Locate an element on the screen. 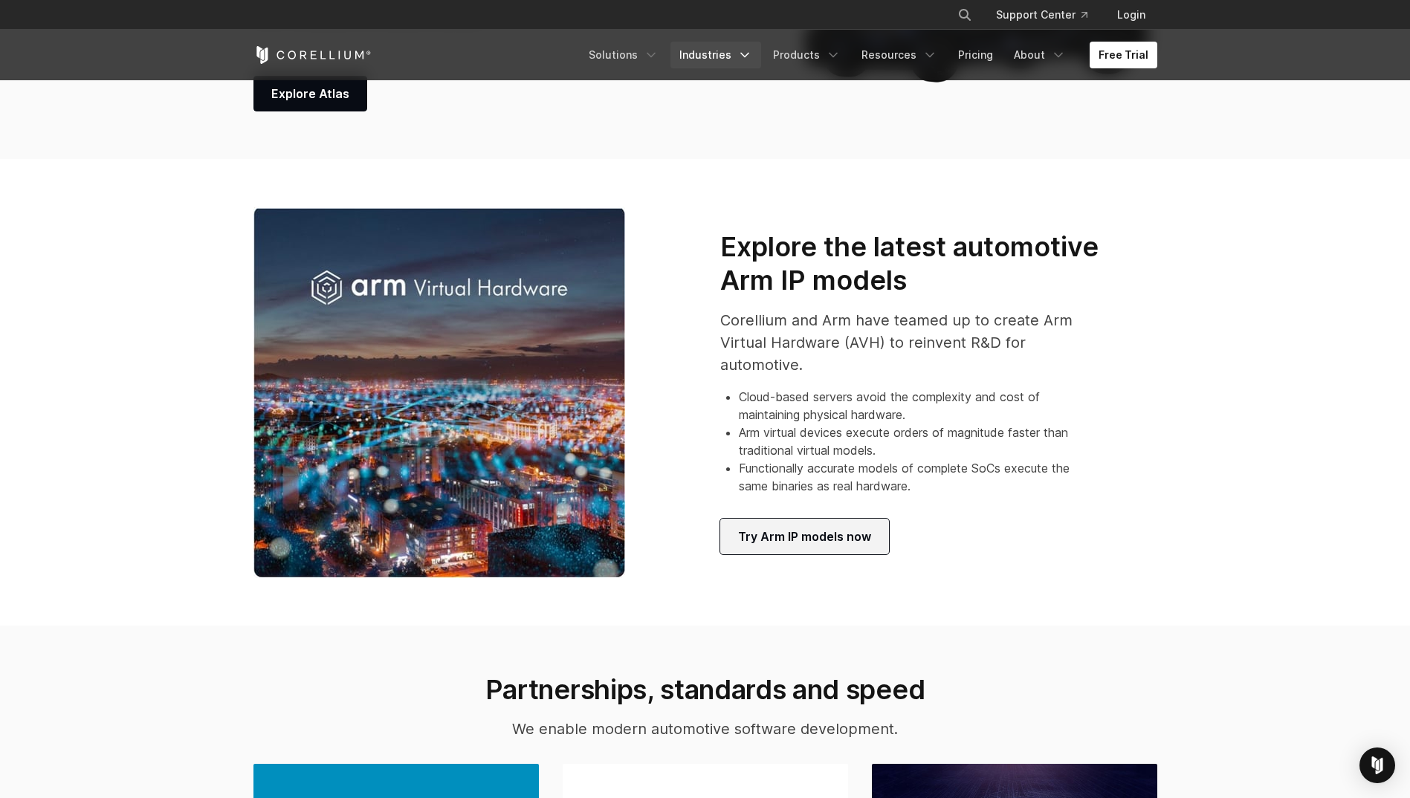 This screenshot has width=1410, height=798. a: Support Center is located at coordinates (1041, 15).